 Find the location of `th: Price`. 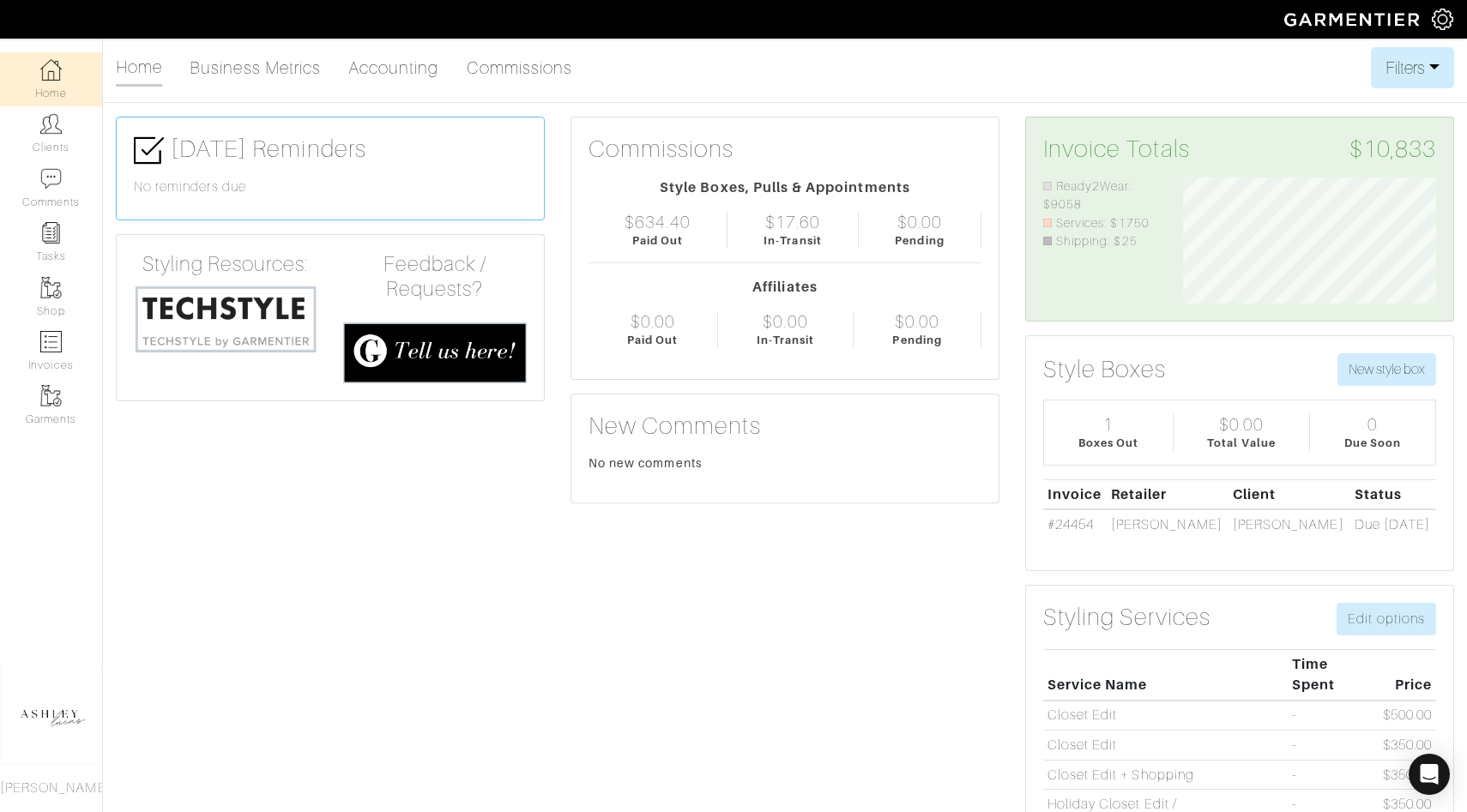

th: Price is located at coordinates (1402, 674).